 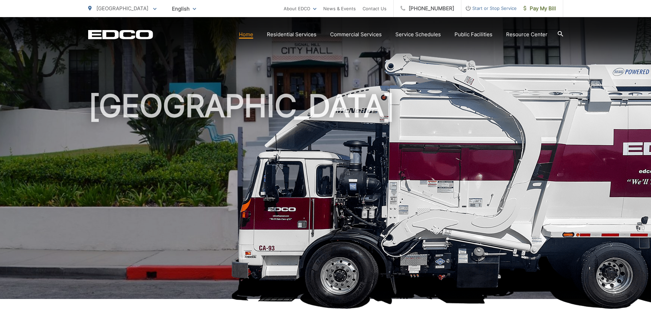 I want to click on a: Contact Us, so click(x=374, y=9).